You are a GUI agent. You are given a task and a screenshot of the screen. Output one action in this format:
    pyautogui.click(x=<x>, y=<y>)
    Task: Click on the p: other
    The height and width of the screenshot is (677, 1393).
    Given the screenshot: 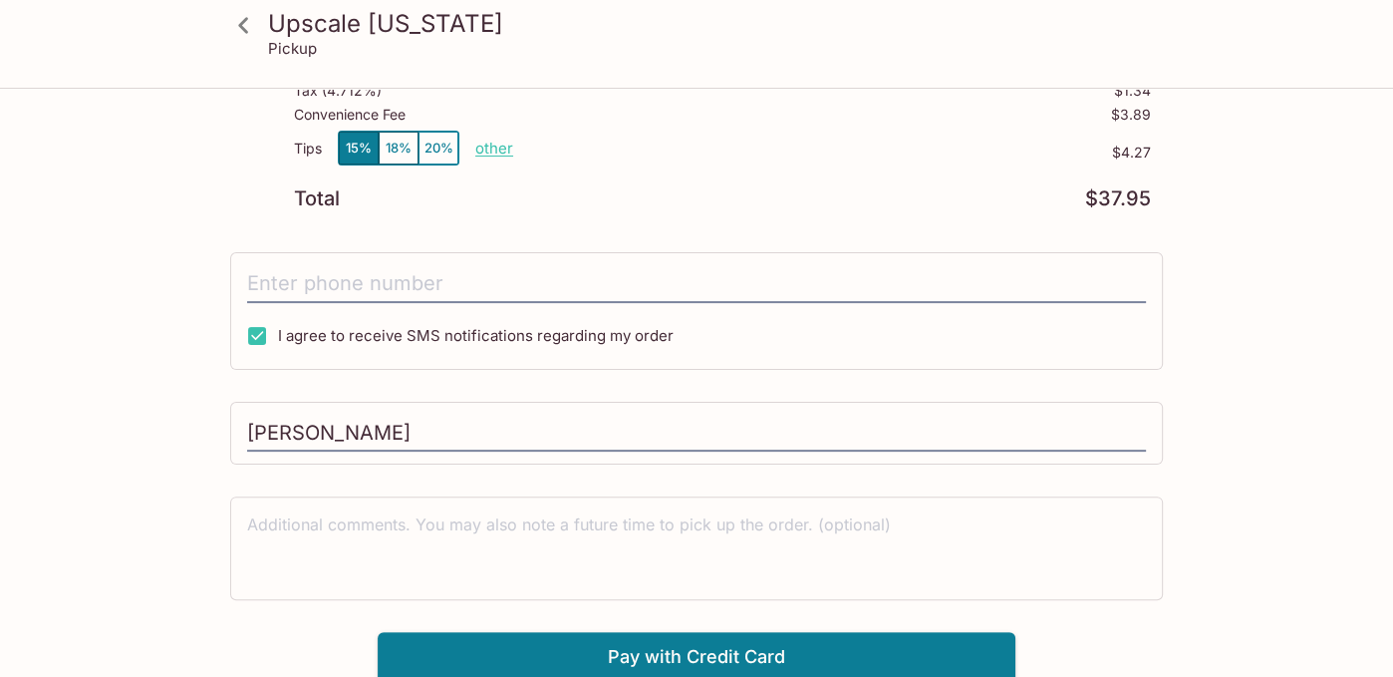 What is the action you would take?
    pyautogui.click(x=494, y=147)
    